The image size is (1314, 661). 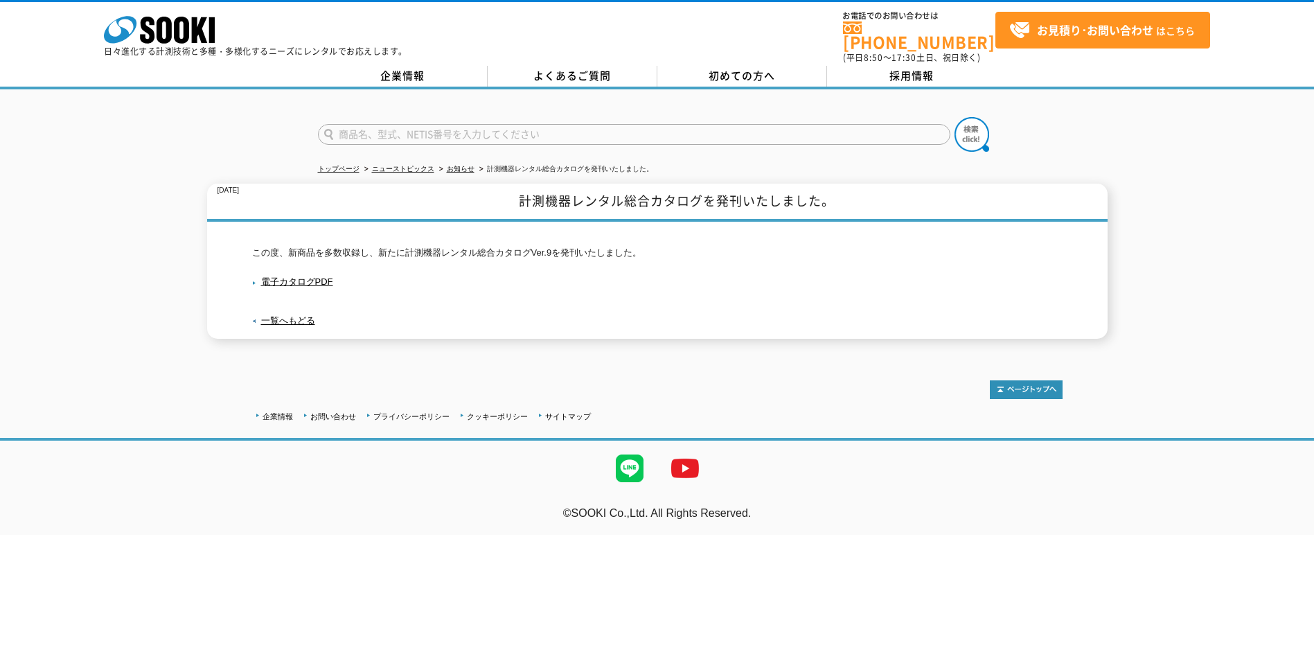 I want to click on span: (平日 ～ 土日、祝日除く), so click(x=911, y=57).